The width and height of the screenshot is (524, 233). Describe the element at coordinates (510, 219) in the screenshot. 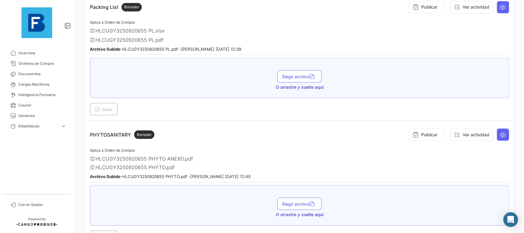

I see `div: Abrir Intercom Messenger` at that location.